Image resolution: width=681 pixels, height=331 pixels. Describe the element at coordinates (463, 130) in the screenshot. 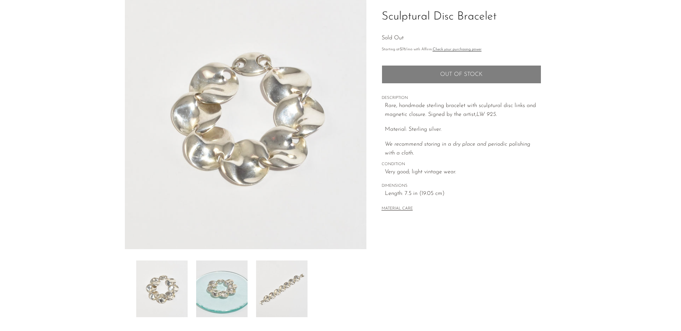

I see `p: Material: Sterling silver.` at that location.